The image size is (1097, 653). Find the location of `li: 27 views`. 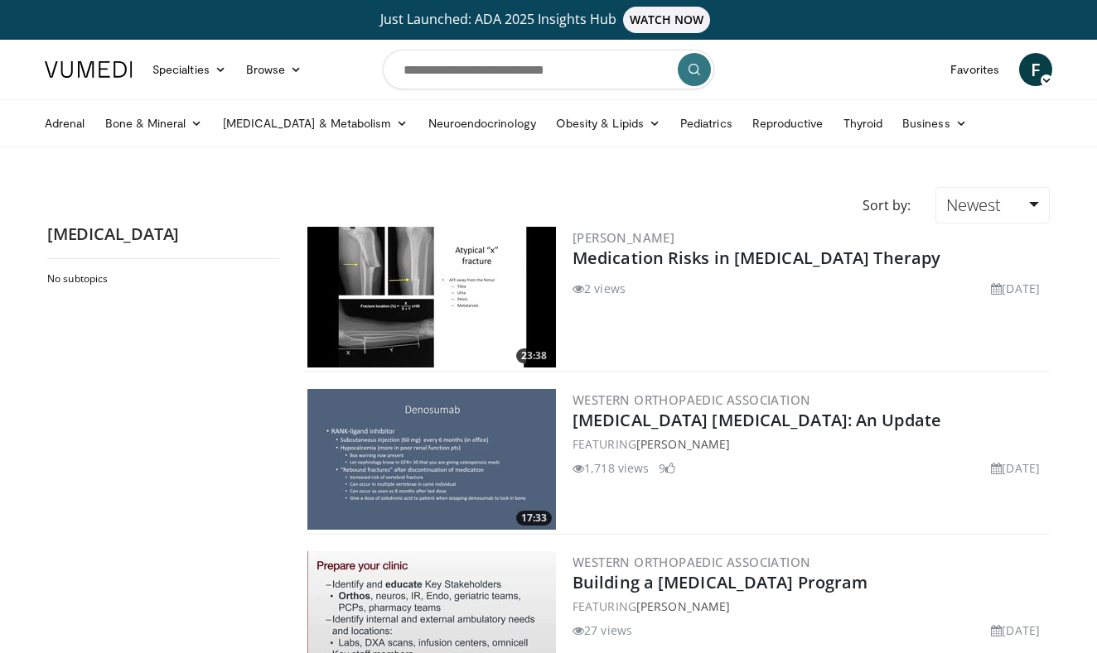

li: 27 views is located at coordinates (602, 630).